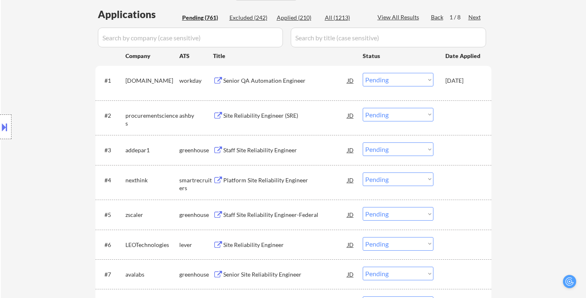 Image resolution: width=586 pixels, height=298 pixels. What do you see at coordinates (346, 18) in the screenshot?
I see `div: All (1213)` at bounding box center [346, 18].